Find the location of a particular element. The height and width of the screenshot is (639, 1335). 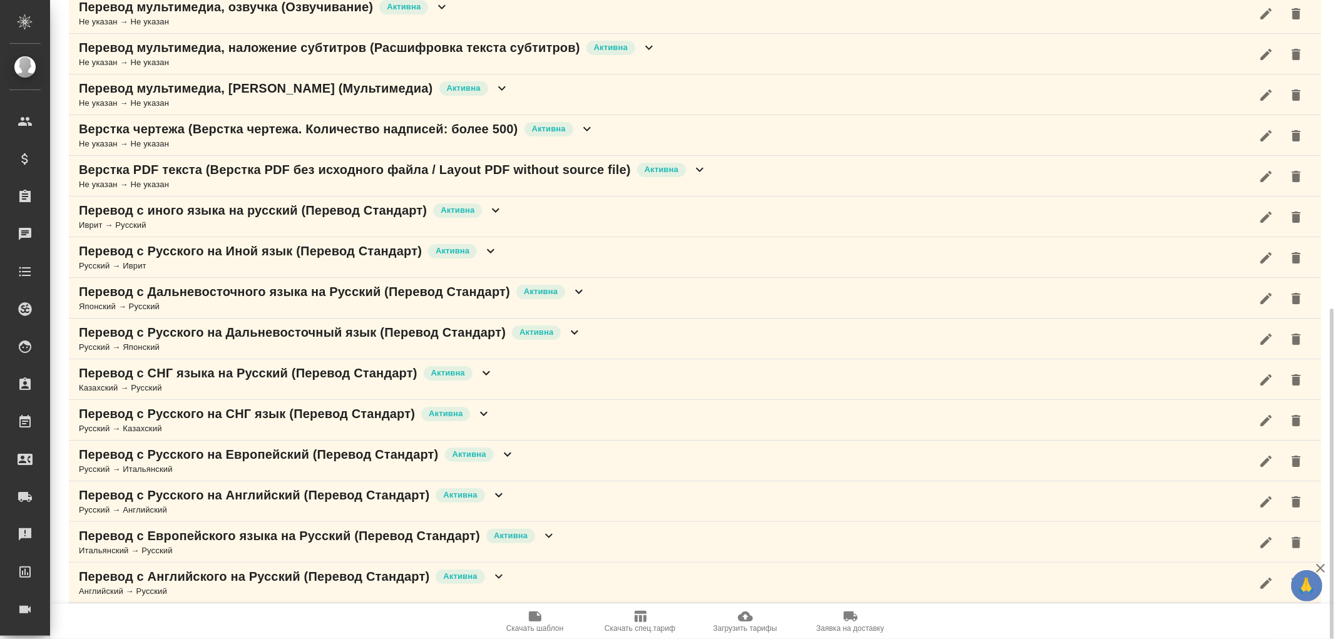

button: Заявка на доставку is located at coordinates (851, 622).